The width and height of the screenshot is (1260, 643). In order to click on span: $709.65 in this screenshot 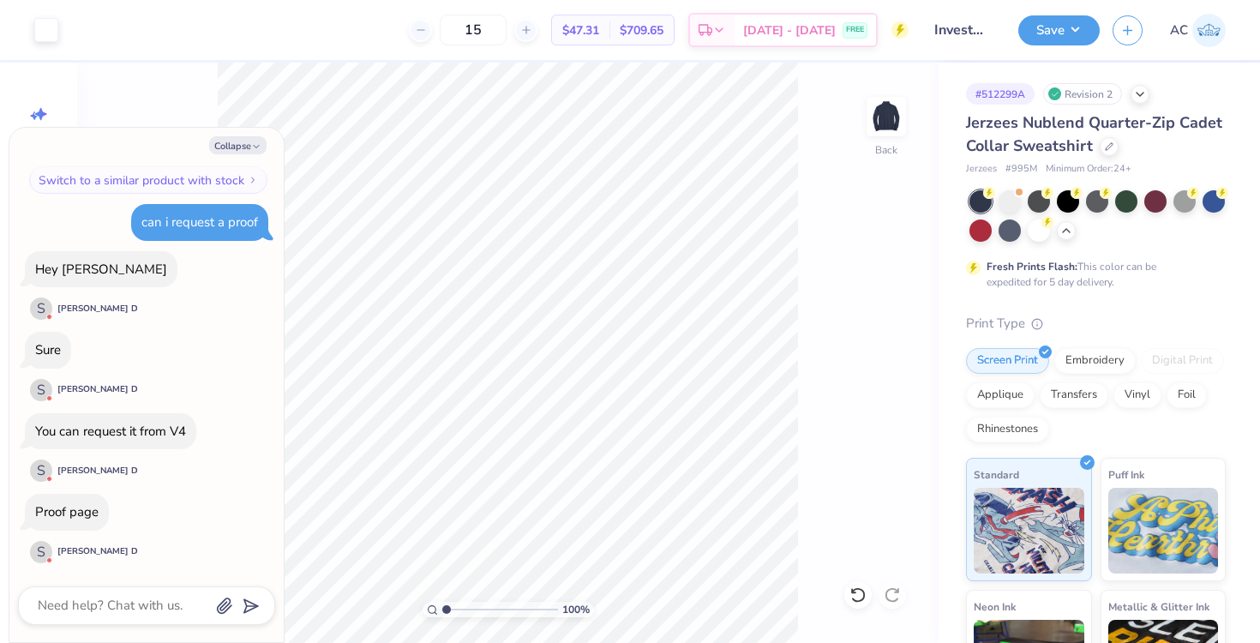, I will do `click(641, 30)`.